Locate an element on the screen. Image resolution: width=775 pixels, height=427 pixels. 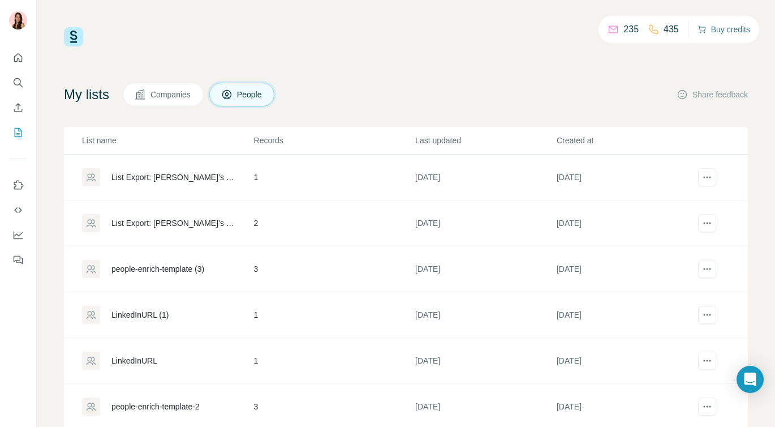
p: Last updated is located at coordinates (485, 140).